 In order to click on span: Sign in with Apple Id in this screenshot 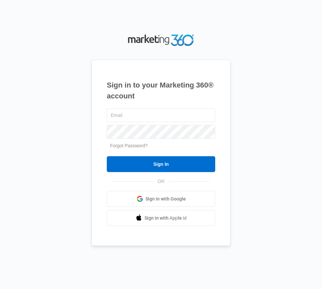, I will do `click(165, 218)`.